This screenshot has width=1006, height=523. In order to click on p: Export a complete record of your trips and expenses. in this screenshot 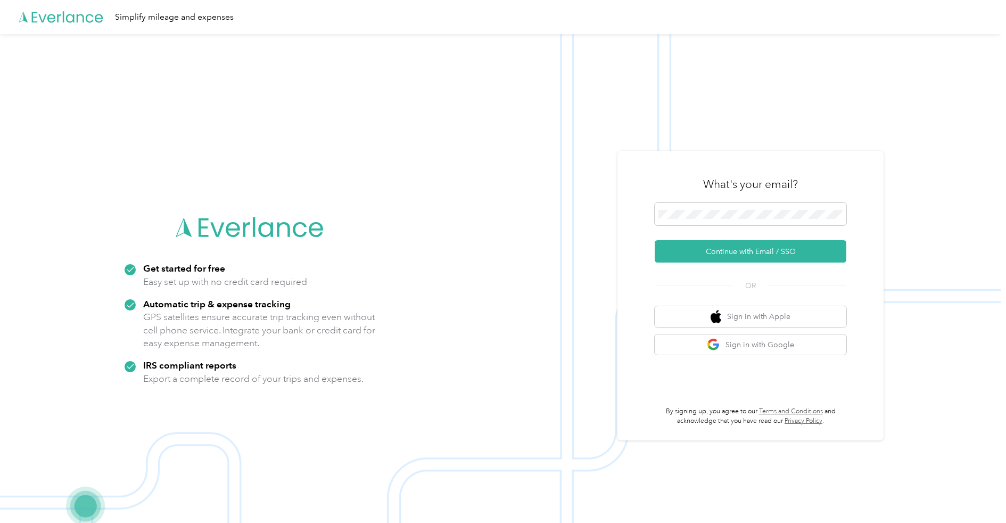, I will do `click(253, 378)`.